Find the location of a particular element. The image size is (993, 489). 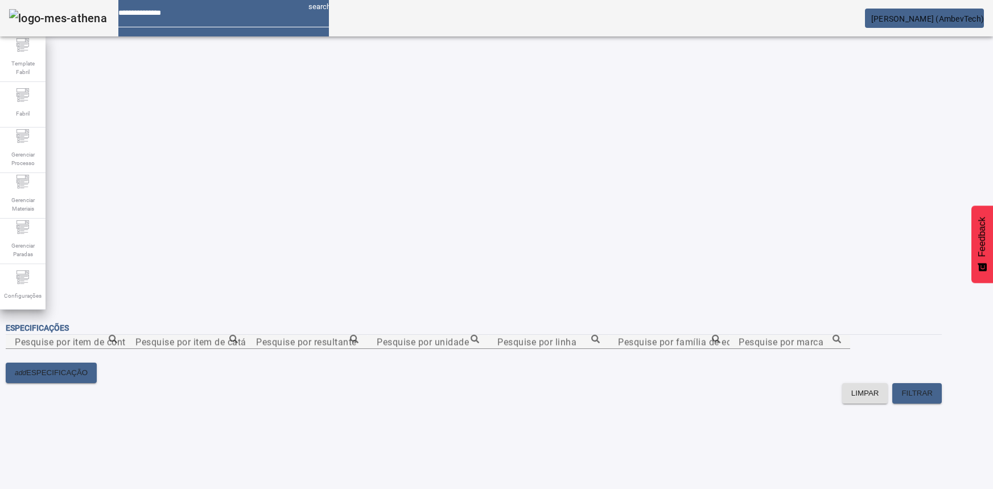

mat-label: Pesquise por resultante is located at coordinates (306, 342).